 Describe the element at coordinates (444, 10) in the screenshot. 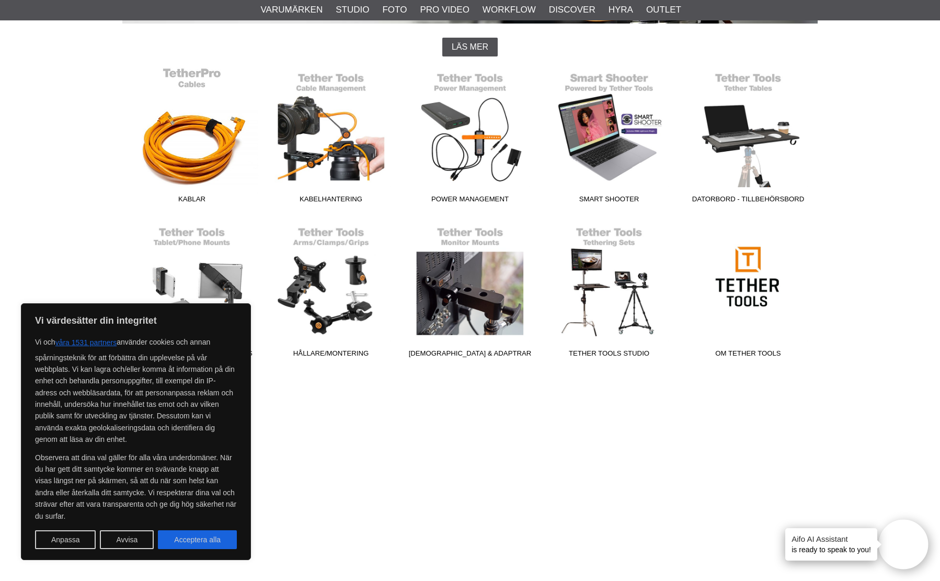

I see `a: Pro Video` at that location.